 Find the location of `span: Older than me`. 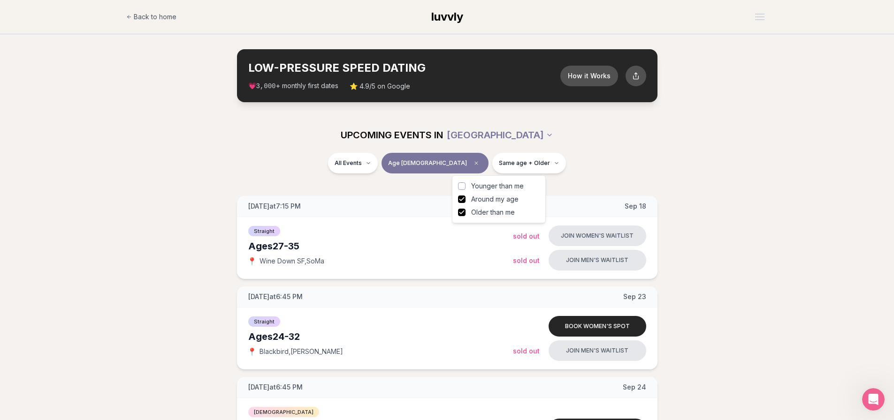

span: Older than me is located at coordinates (493, 212).